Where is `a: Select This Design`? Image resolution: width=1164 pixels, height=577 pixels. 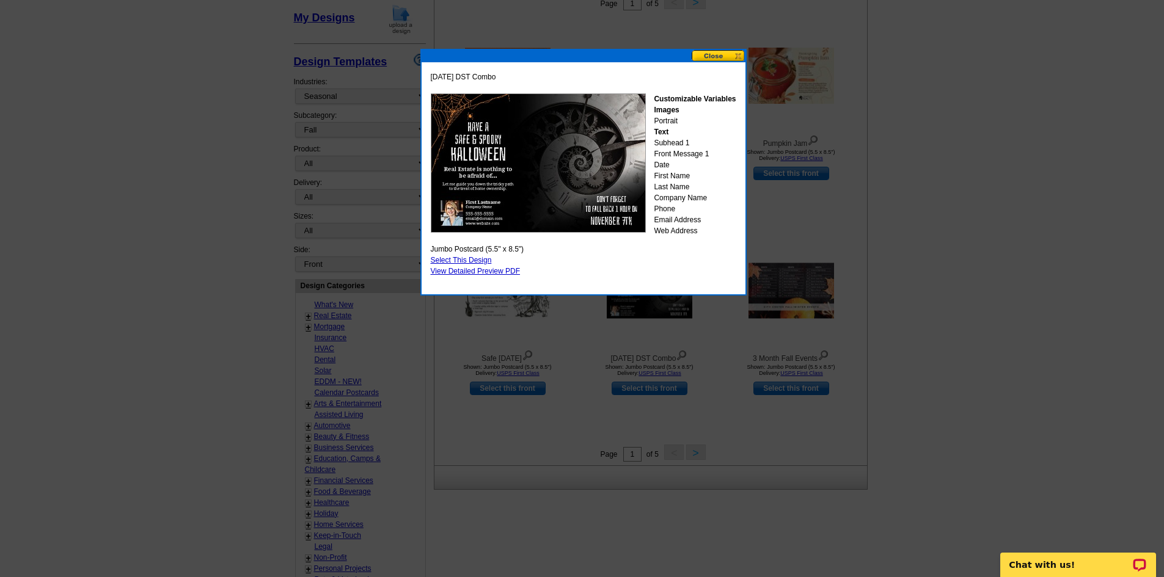
a: Select This Design is located at coordinates (461, 260).